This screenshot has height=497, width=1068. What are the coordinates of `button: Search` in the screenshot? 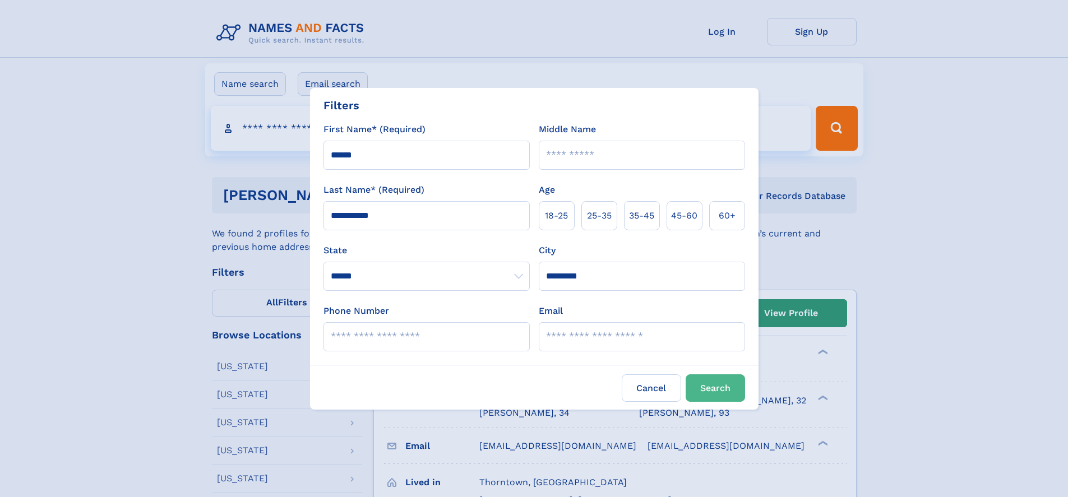 It's located at (715, 388).